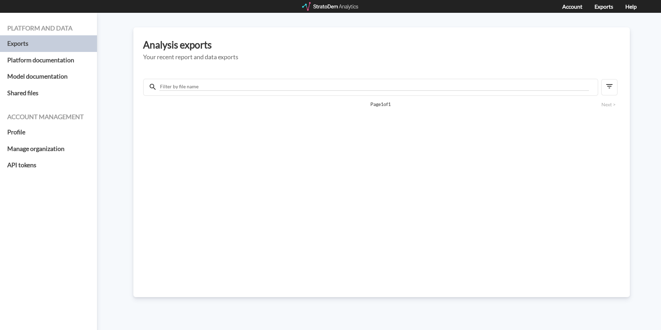 This screenshot has width=661, height=330. What do you see at coordinates (381, 45) in the screenshot?
I see `h3: Analysis exports` at bounding box center [381, 45].